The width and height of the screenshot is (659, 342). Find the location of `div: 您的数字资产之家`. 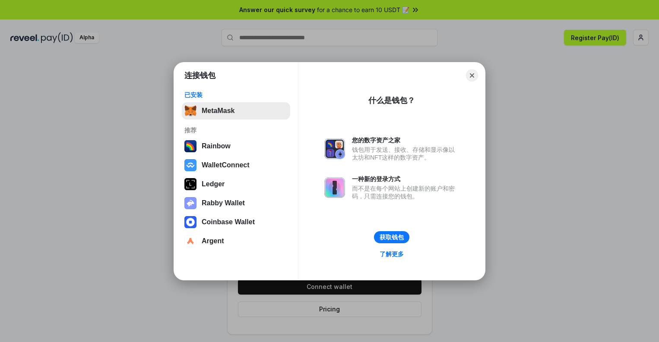

div: 您的数字资产之家 is located at coordinates (405, 140).